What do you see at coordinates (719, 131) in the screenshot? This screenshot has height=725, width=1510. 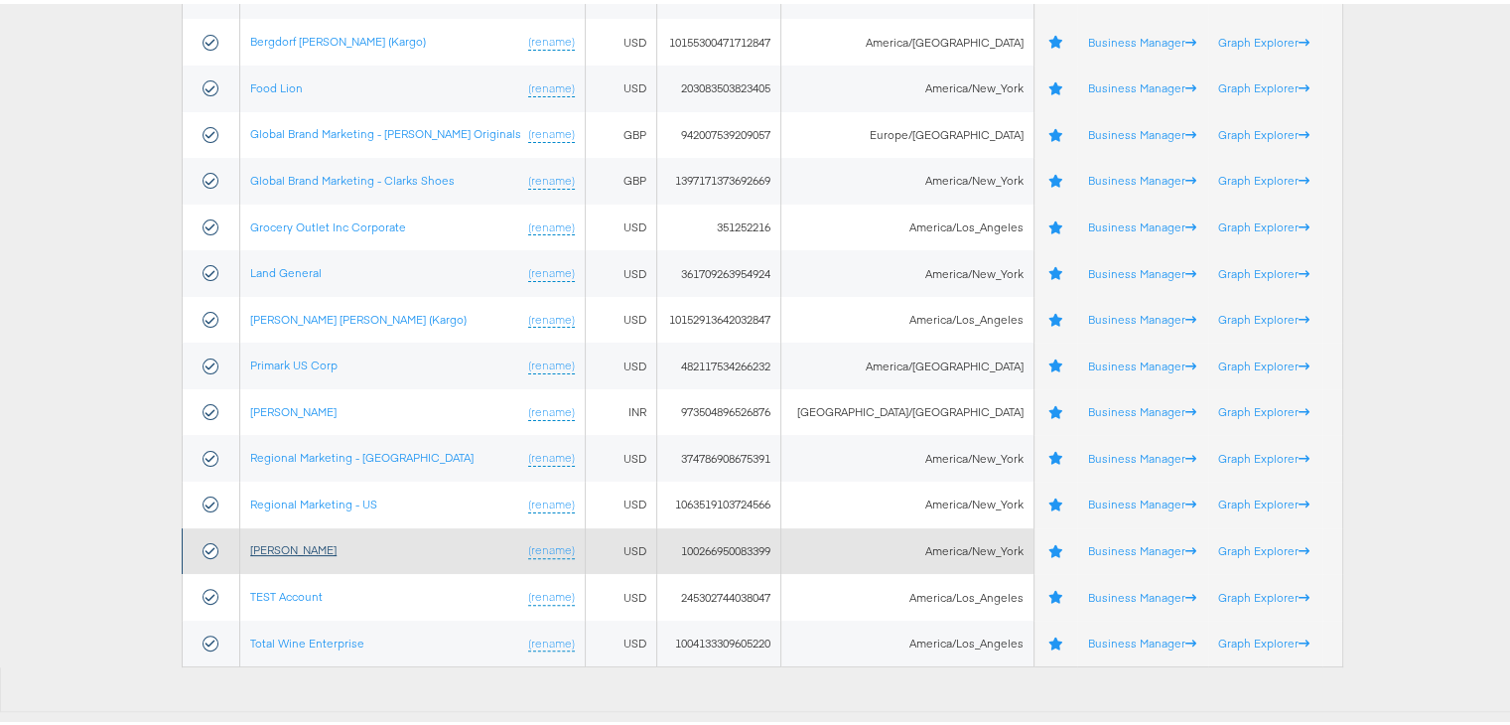 I see `td: 942007539209057` at bounding box center [719, 131].